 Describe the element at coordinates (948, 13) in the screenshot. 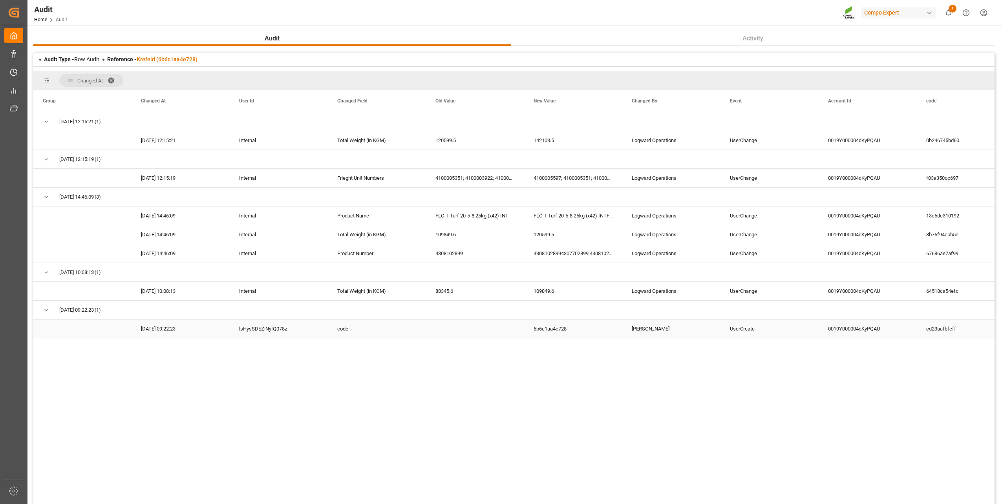

I see `button: show 1 new notifications` at that location.